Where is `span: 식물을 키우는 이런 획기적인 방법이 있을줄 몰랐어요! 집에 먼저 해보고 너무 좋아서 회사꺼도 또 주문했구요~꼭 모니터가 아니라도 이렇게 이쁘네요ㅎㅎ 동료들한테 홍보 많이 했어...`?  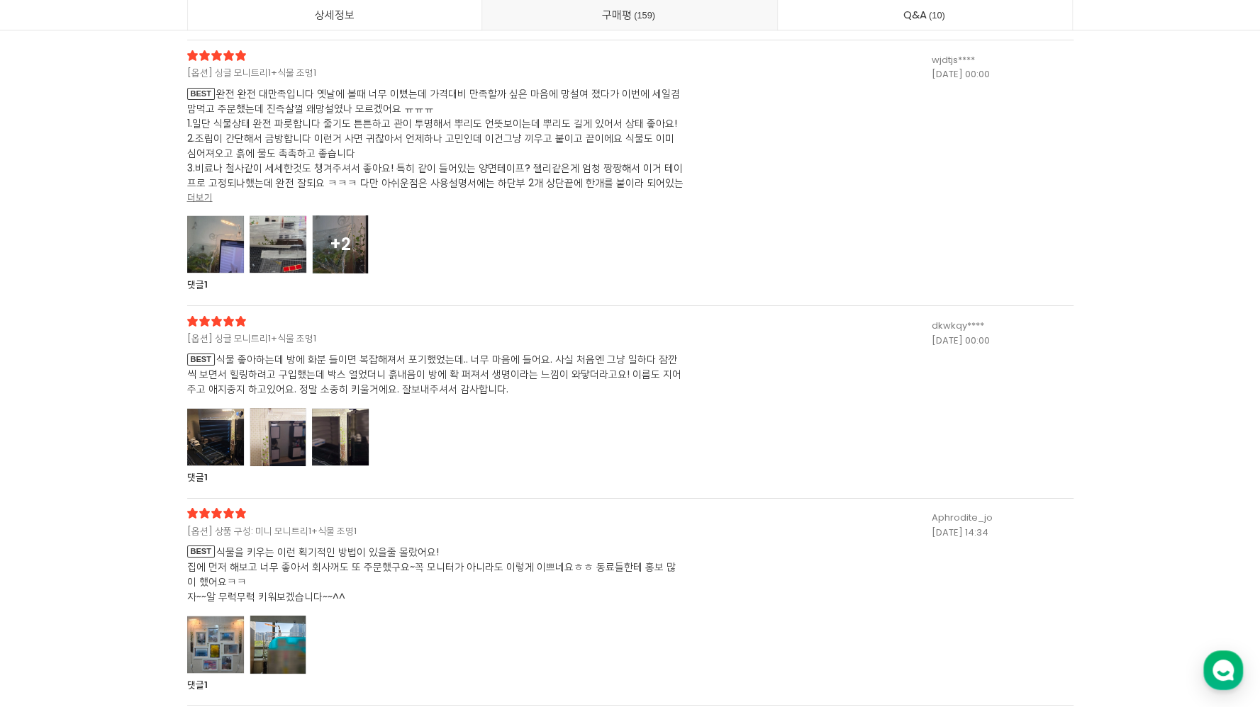
span: 식물을 키우는 이런 획기적인 방법이 있을줄 몰랐어요! 집에 먼저 해보고 너무 좋아서 회사꺼도 또 주문했구요~꼭 모니터가 아니라도 이렇게 이쁘네요ㅎㅎ 동료들한테 홍보 많이 했어... is located at coordinates (435, 575).